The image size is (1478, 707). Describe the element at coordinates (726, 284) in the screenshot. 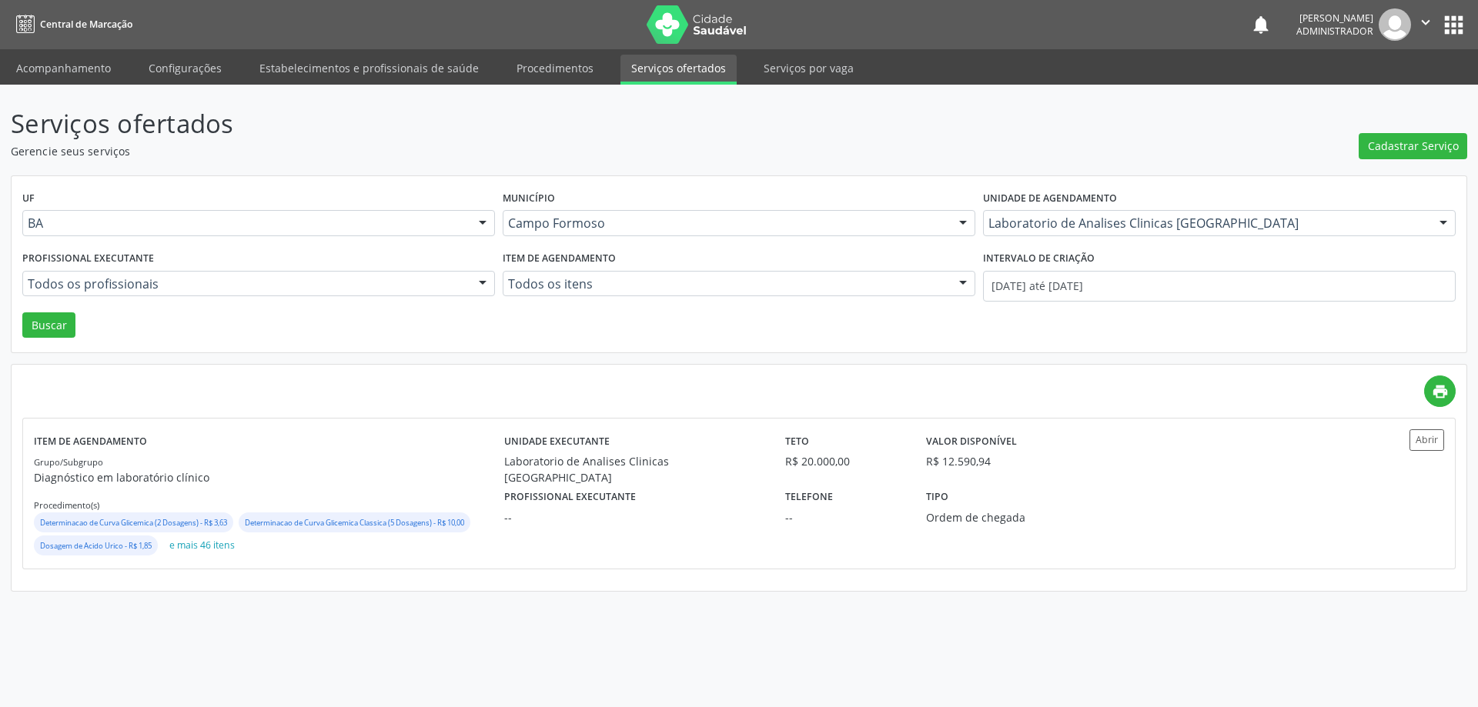

I see `span: Todos os itens` at that location.